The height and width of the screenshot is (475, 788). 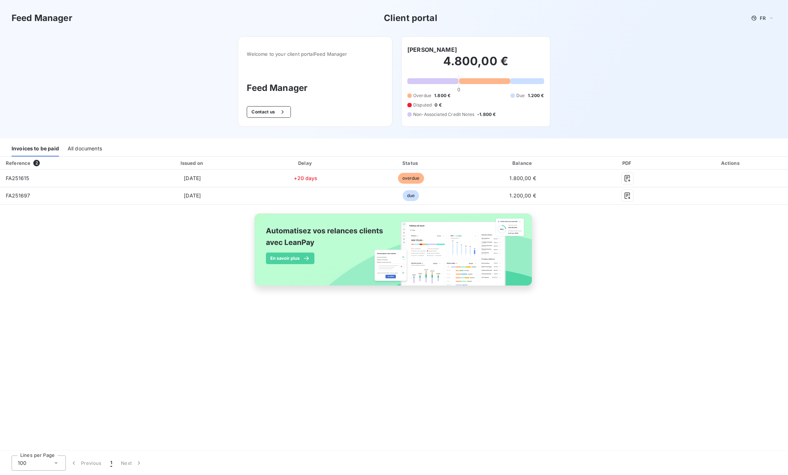 What do you see at coordinates (411, 163) in the screenshot?
I see `div: Status` at bounding box center [411, 163].